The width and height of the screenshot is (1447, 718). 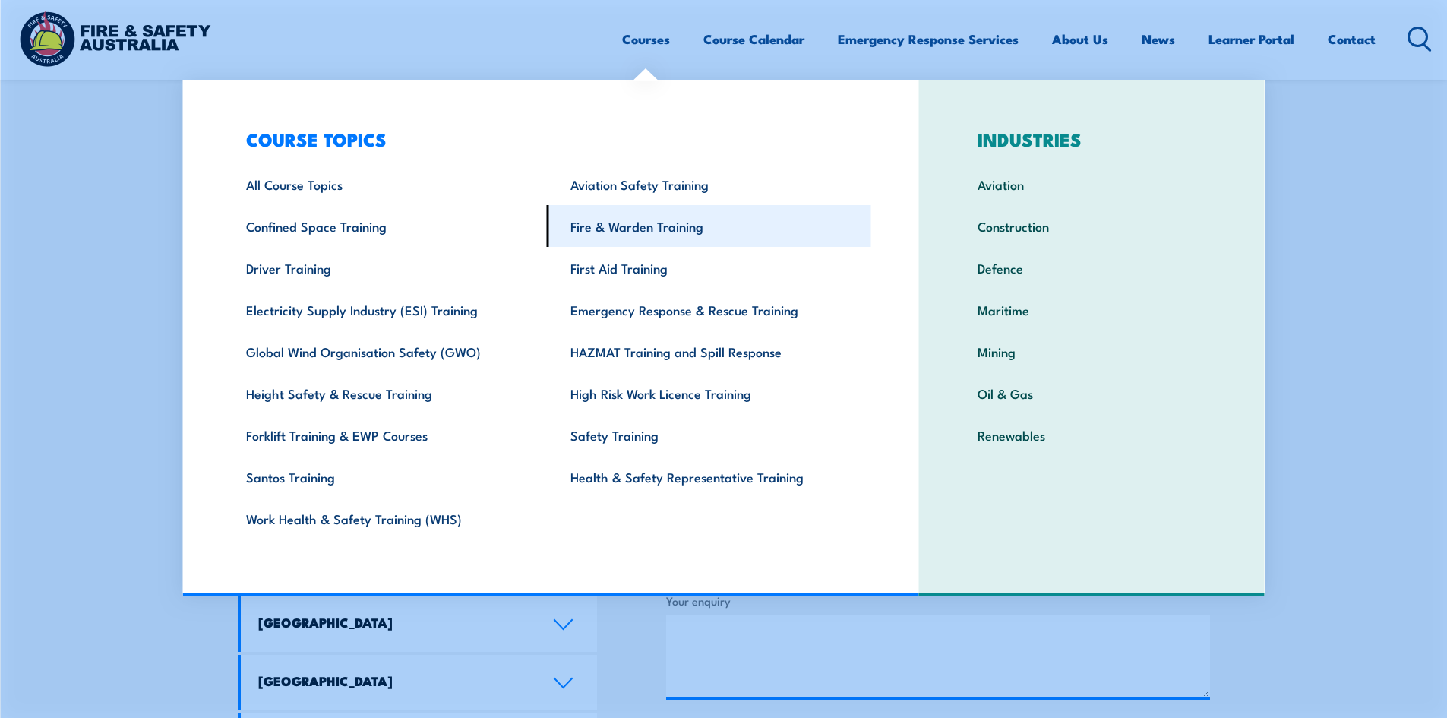 I want to click on a: Global Wind Organisation Safety (GWO), so click(x=384, y=351).